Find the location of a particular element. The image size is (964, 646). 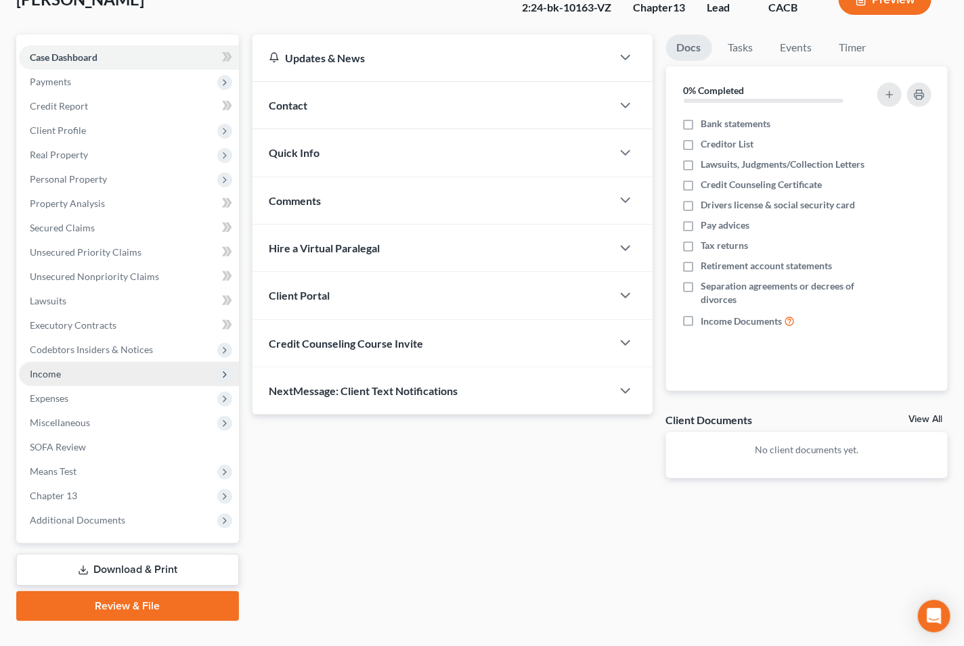

span: Real Property is located at coordinates (59, 154).